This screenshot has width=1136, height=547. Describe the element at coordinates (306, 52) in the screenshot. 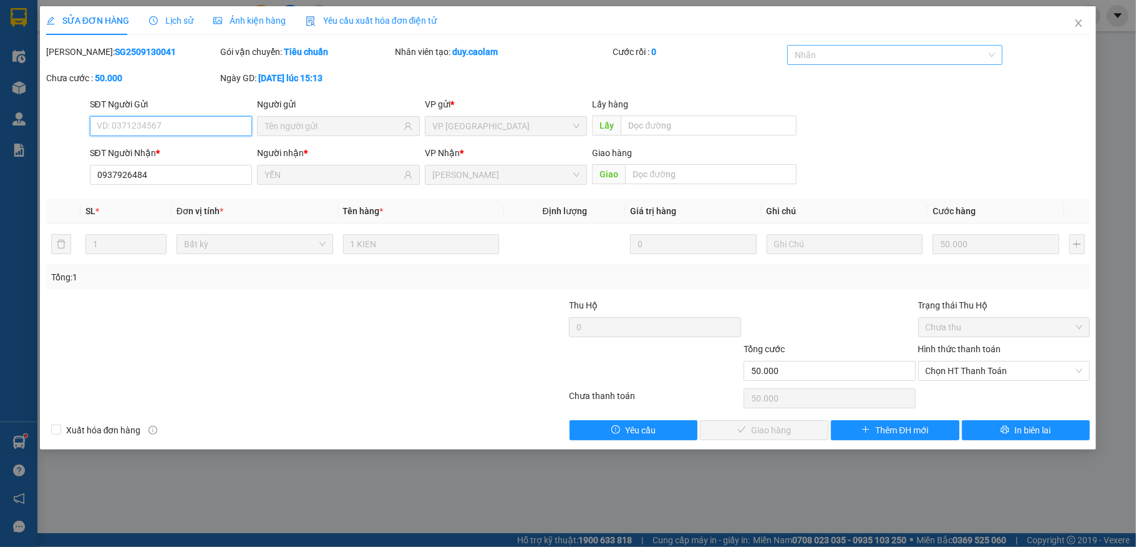

I see `b: Tiêu chuẩn` at that location.